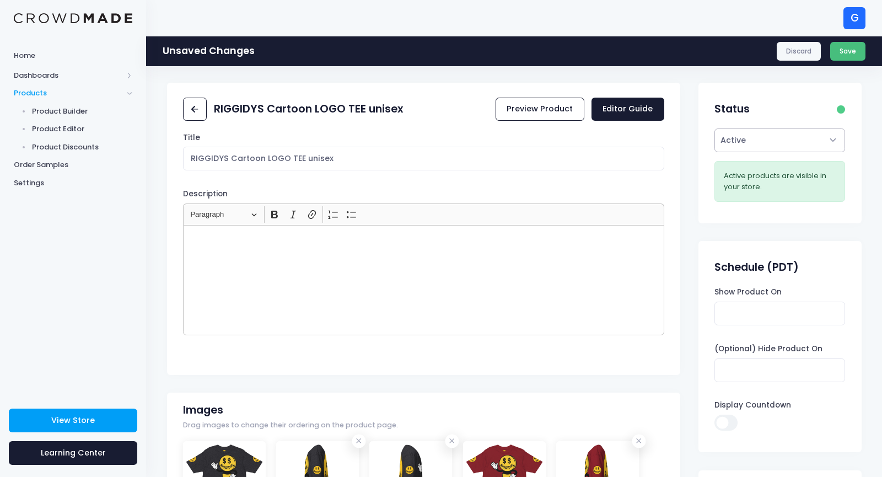  Describe the element at coordinates (290, 425) in the screenshot. I see `span: Drag images to change their ordering on the product page.` at that location.